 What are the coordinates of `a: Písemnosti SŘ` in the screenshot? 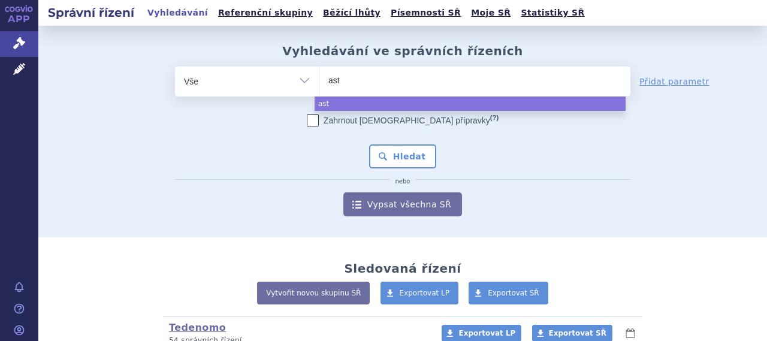 It's located at (425, 13).